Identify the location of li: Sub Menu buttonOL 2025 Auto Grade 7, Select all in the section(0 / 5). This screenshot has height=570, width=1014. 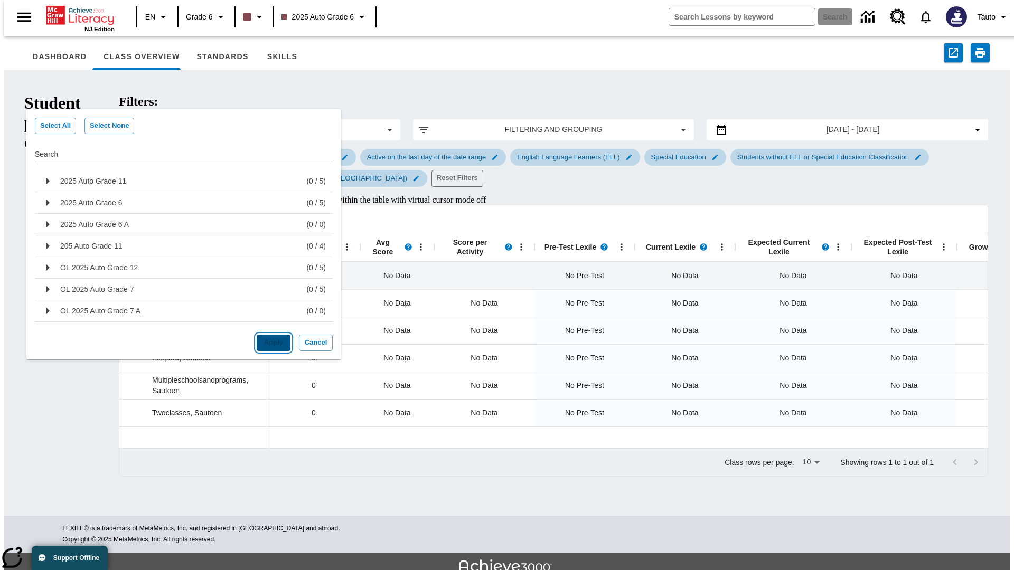
(184, 289).